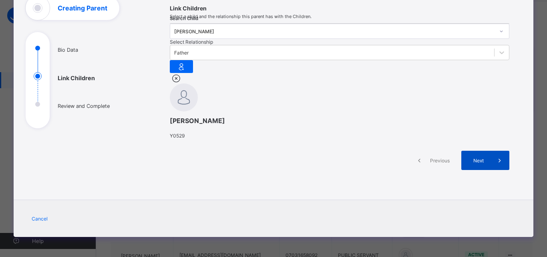 This screenshot has width=547, height=257. Describe the element at coordinates (83, 8) in the screenshot. I see `h1: Creating Parent` at that location.